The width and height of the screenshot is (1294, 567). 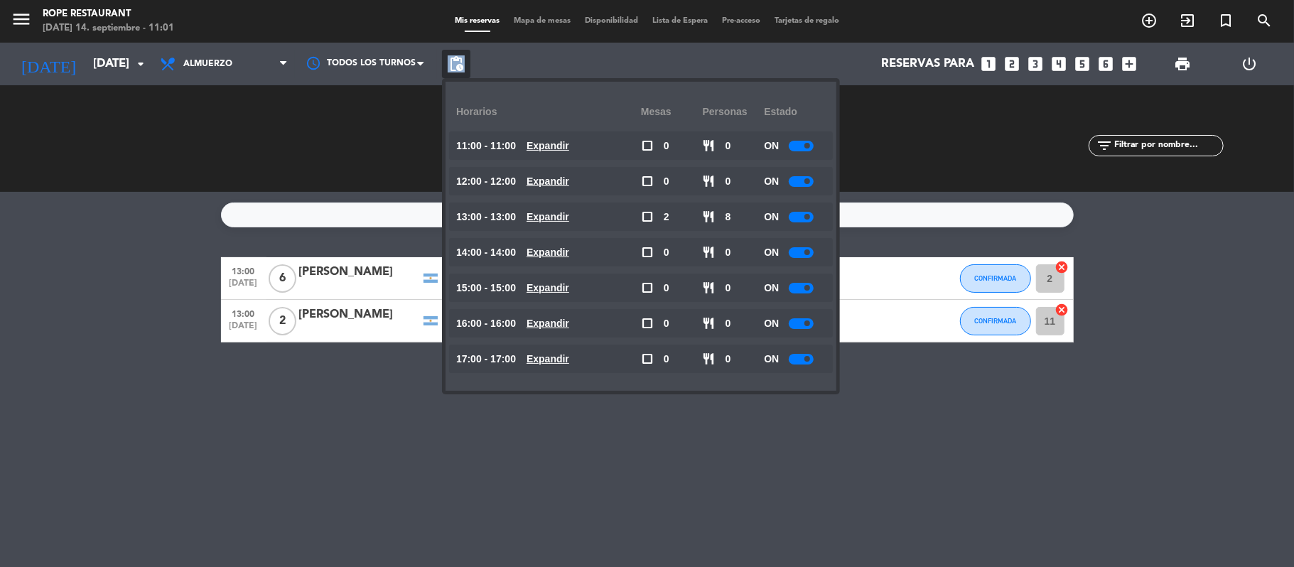 I want to click on i: looks_6, so click(x=1106, y=64).